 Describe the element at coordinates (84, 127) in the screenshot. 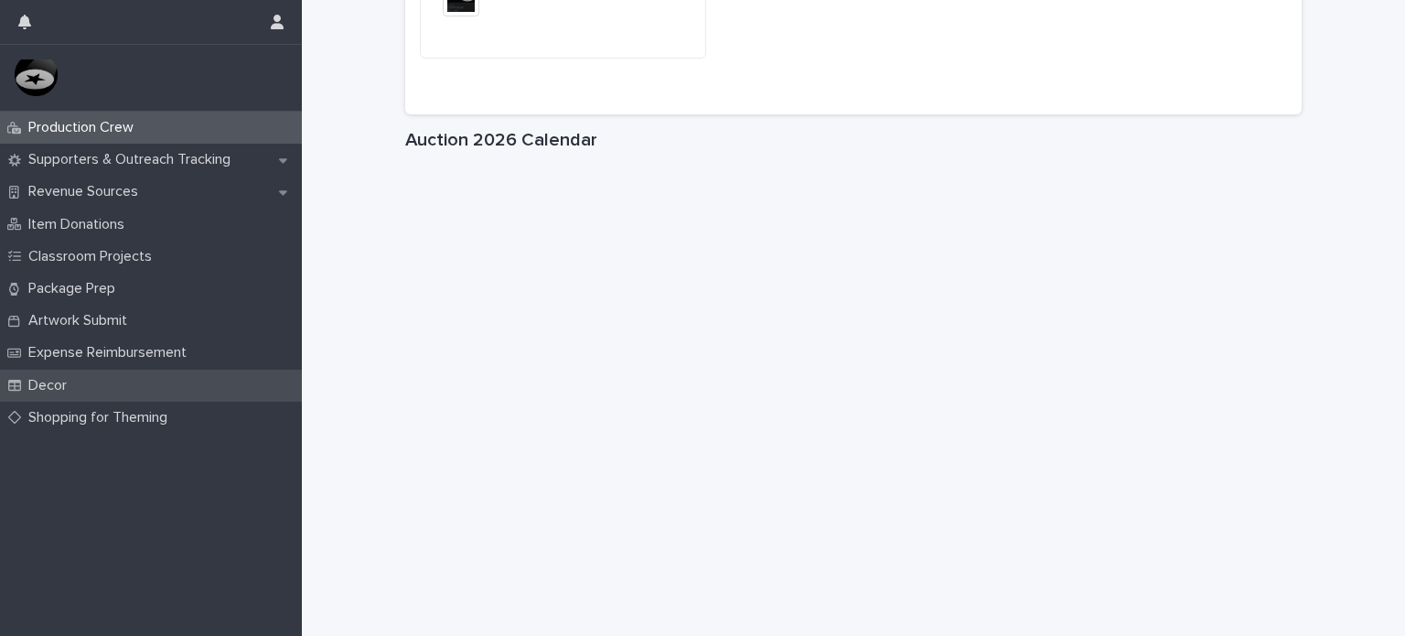

I see `p: Production Crew` at that location.